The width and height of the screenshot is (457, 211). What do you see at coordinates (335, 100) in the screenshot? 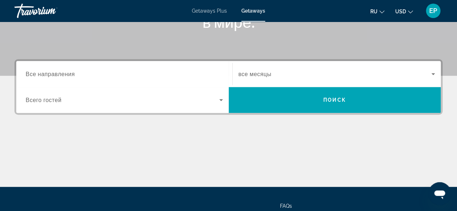
I see `span: Поиск` at bounding box center [335, 100].